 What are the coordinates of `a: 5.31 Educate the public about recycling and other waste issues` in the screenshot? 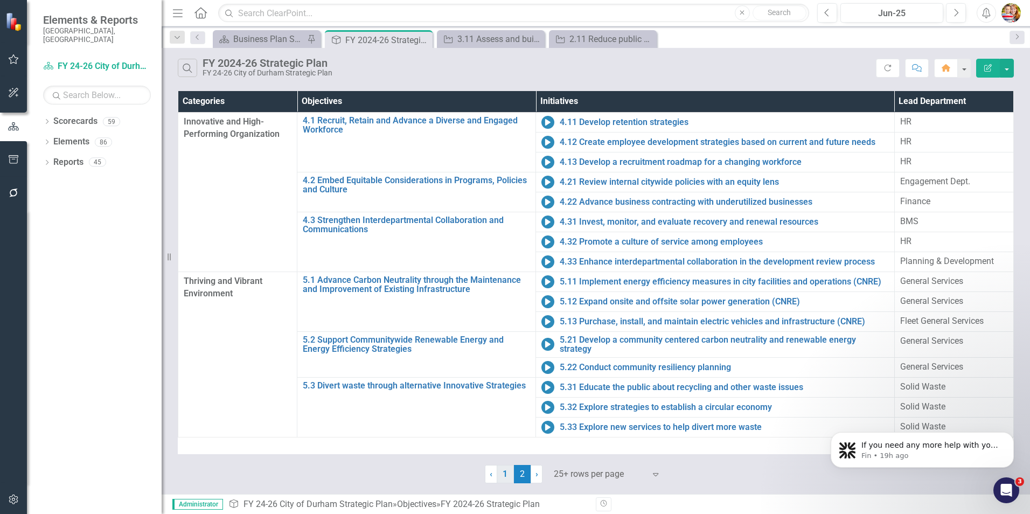 It's located at (724, 387).